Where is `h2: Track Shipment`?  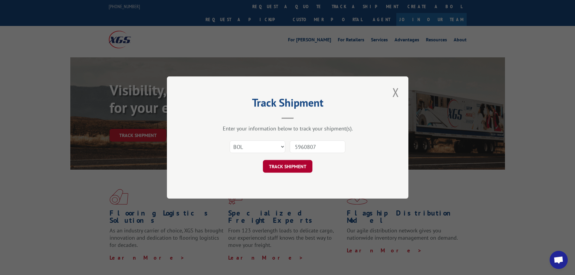
h2: Track Shipment is located at coordinates (288, 104).